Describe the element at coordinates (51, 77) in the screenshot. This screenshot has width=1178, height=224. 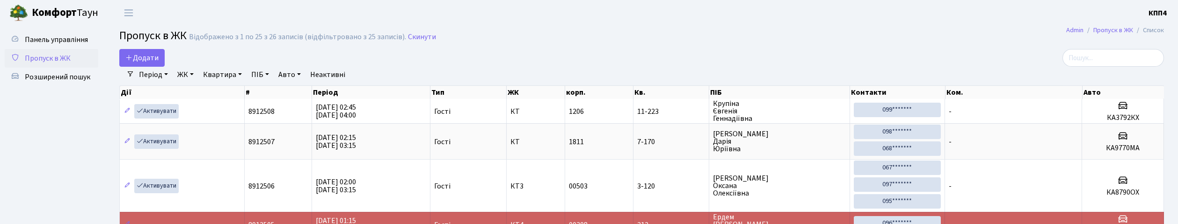
I see `a: Розширений пошук` at that location.